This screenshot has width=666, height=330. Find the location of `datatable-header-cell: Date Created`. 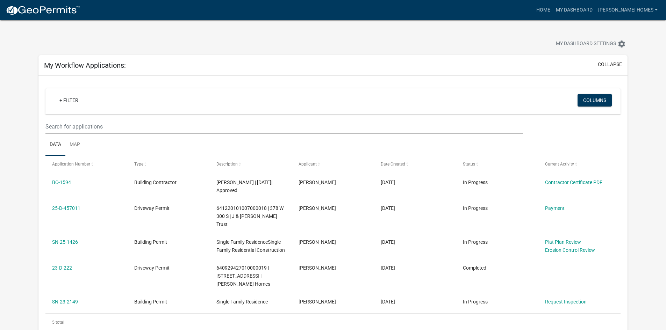

datatable-header-cell: Date Created is located at coordinates (415, 164).